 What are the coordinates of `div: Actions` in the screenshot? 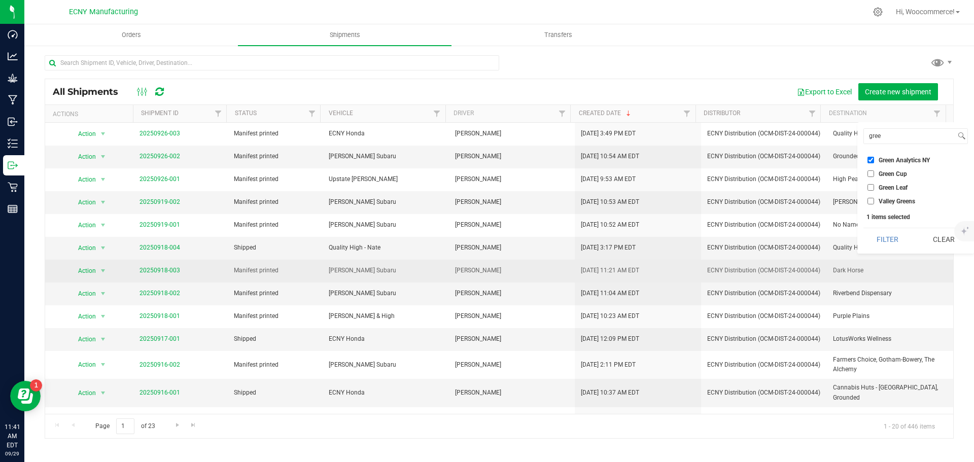 It's located at (91, 114).